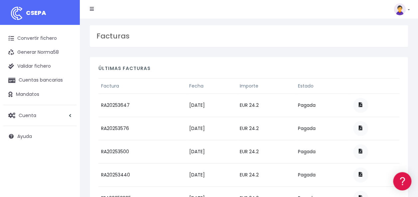  I want to click on th: Factura, so click(142, 86).